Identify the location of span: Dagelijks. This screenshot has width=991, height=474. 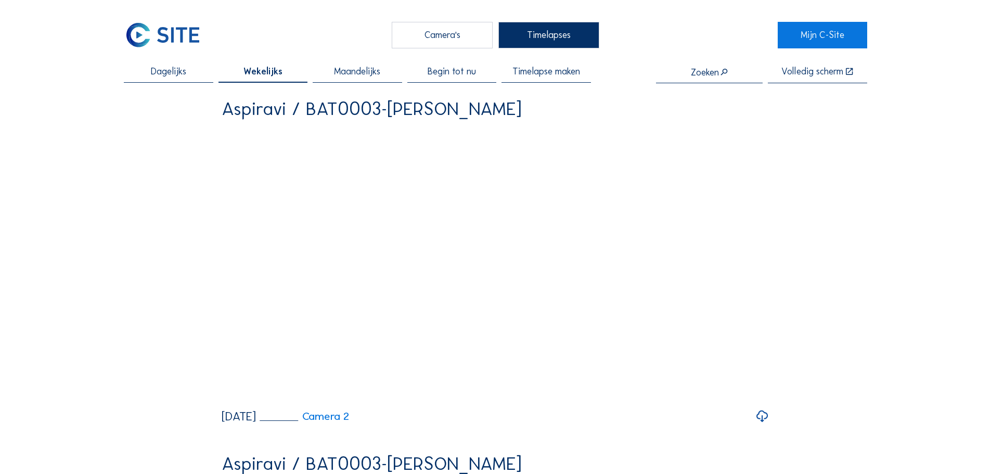
(169, 72).